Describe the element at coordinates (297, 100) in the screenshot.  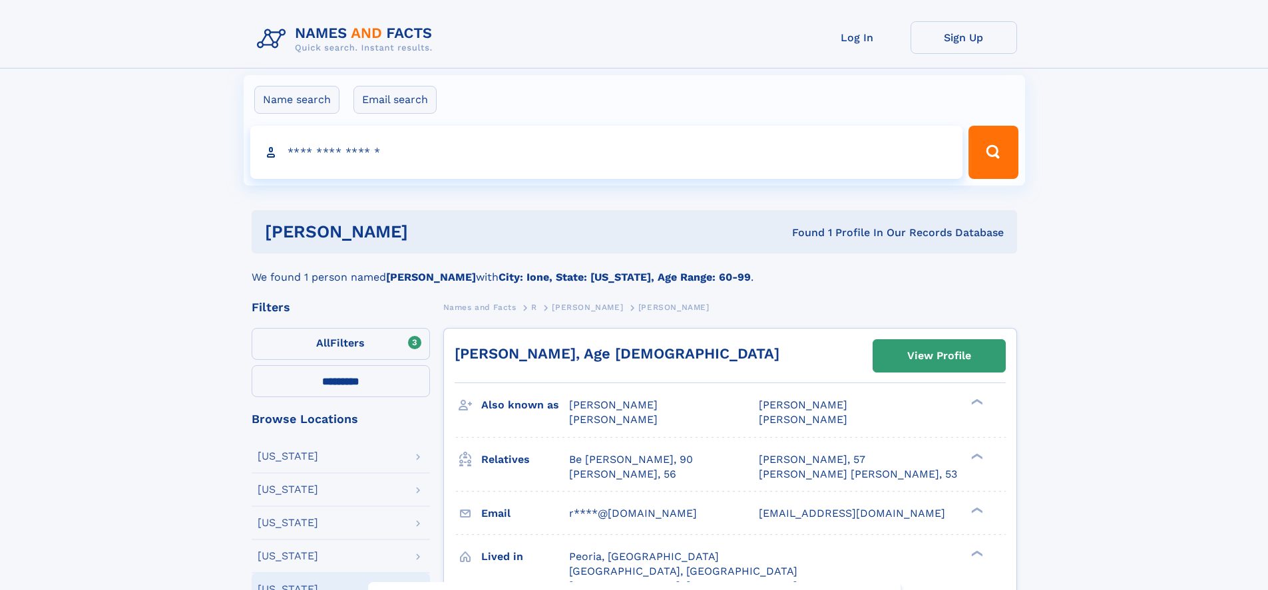
I see `label: Name search` at that location.